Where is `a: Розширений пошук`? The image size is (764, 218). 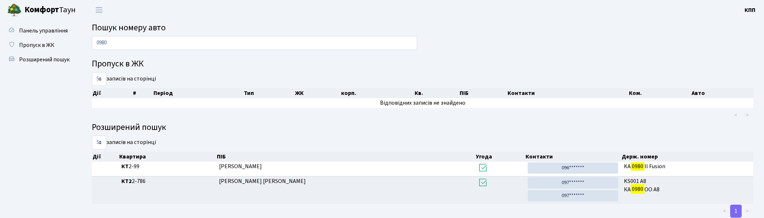 a: Розширений пошук is located at coordinates (40, 59).